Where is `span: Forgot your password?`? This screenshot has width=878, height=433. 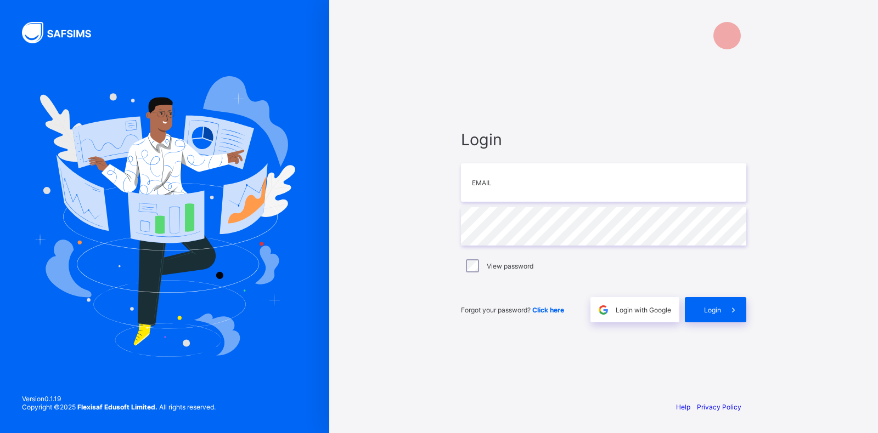
span: Forgot your password? is located at coordinates (512, 310).